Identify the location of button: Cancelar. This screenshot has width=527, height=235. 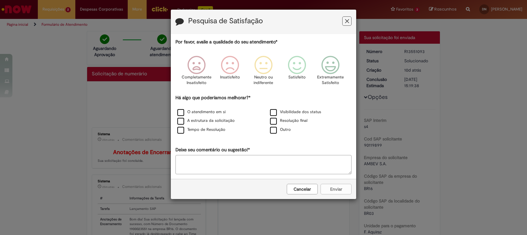
(302, 189).